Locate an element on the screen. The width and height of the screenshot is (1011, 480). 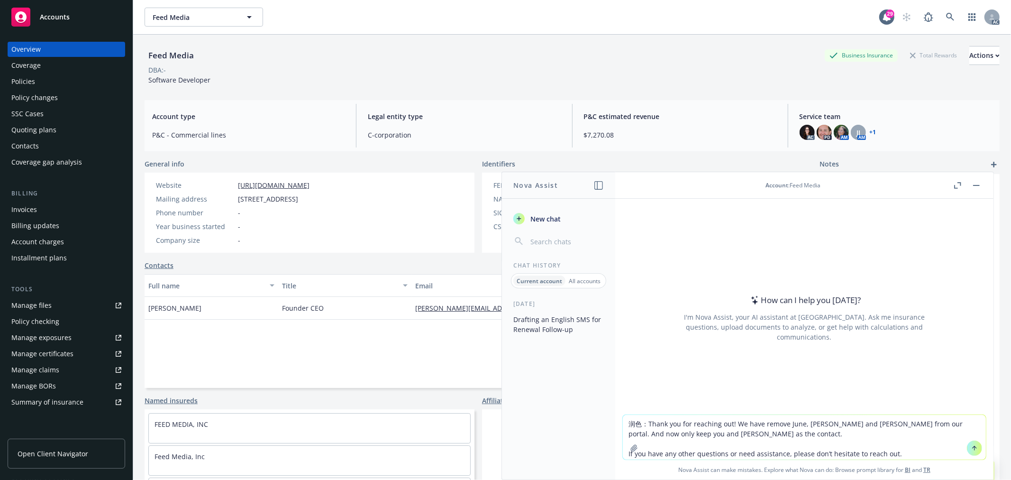
div: Installment plans is located at coordinates (39, 258).